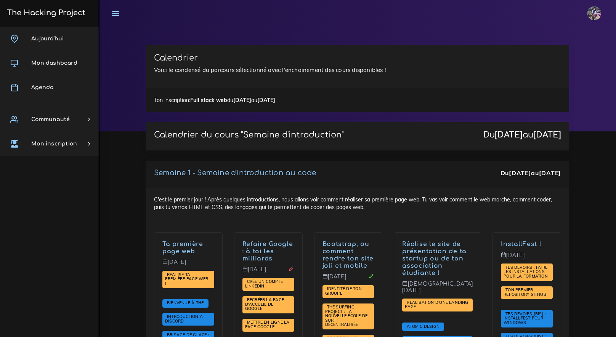 This screenshot has width=616, height=337. Describe the element at coordinates (524, 319) in the screenshot. I see `a: Tes devoirs (bis) : Installfest pour Windows` at that location.